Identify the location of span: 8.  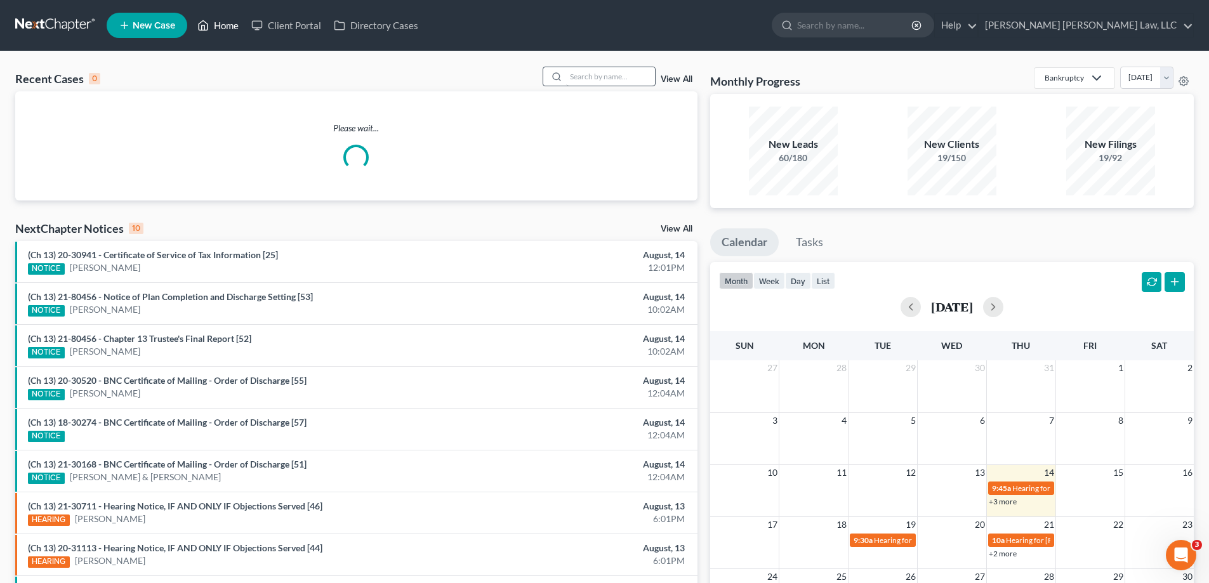
(1121, 421).